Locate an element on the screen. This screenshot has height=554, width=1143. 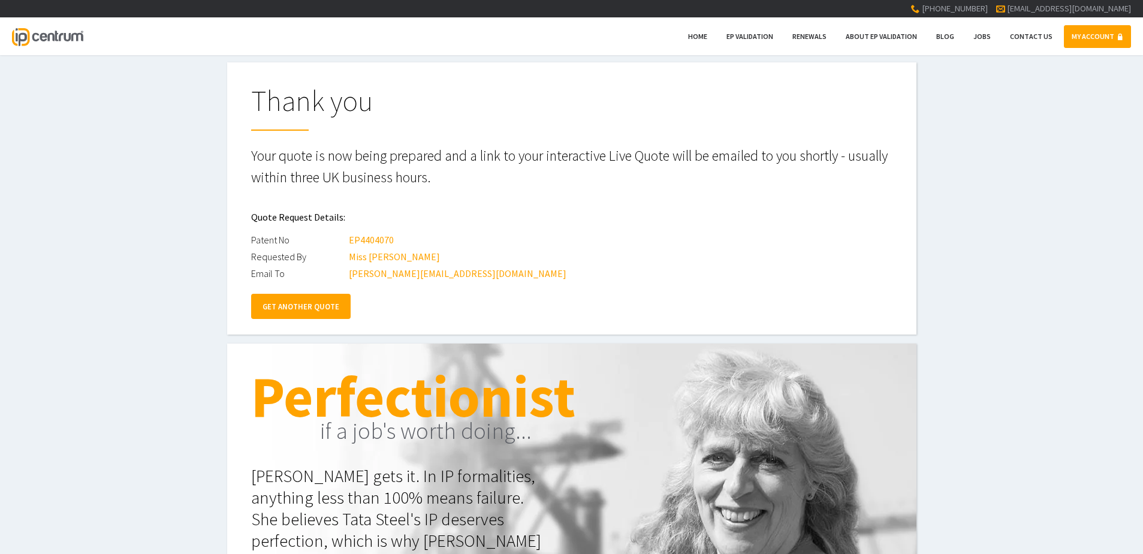
a: Home is located at coordinates (698, 37).